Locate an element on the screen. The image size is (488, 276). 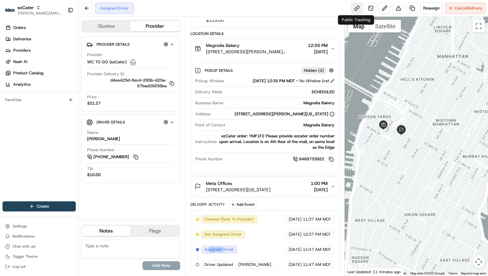
span: Hidden ( 2 ) is located at coordinates (314, 70).